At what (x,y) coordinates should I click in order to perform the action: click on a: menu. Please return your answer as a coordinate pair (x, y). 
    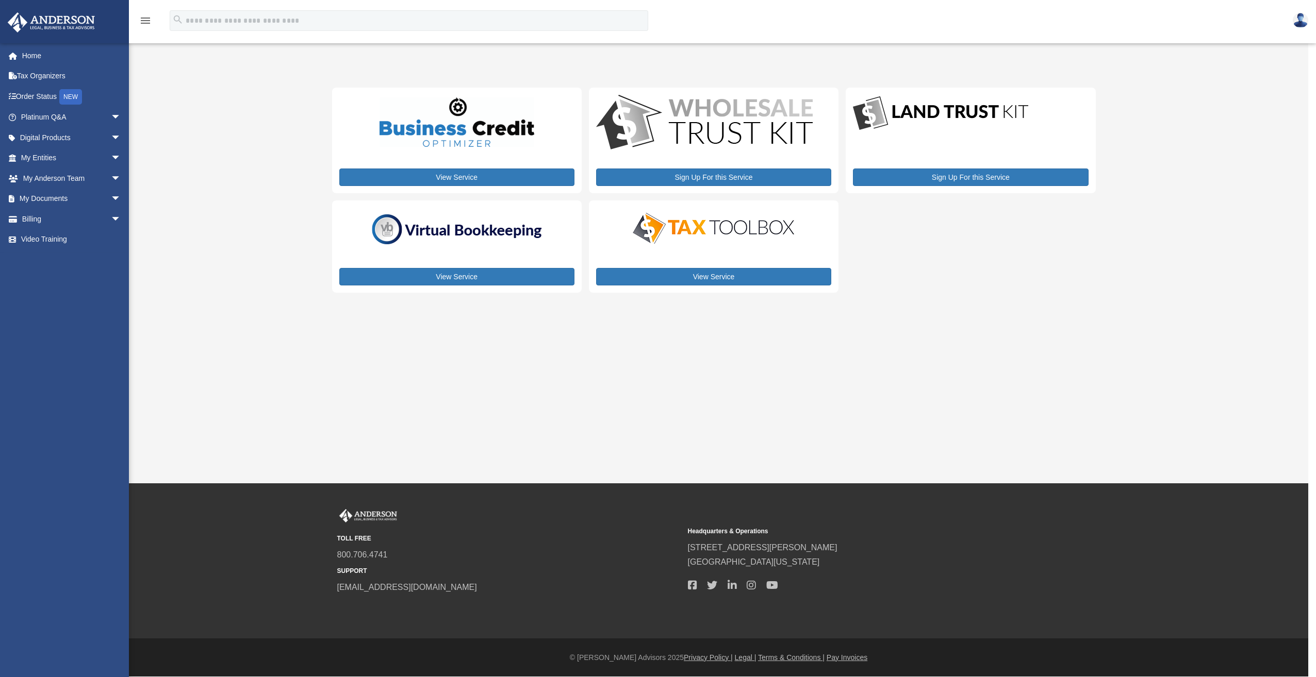
    Looking at the image, I should click on (145, 22).